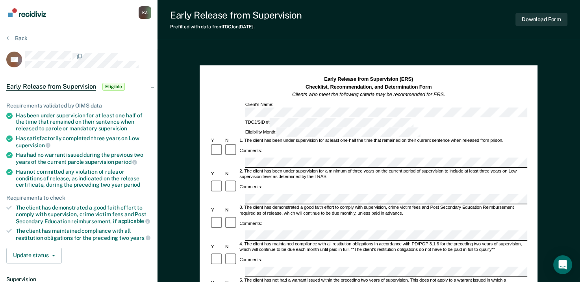 The height and width of the screenshot is (282, 580). Describe the element at coordinates (145, 13) in the screenshot. I see `button: Profile dropdown button` at that location.